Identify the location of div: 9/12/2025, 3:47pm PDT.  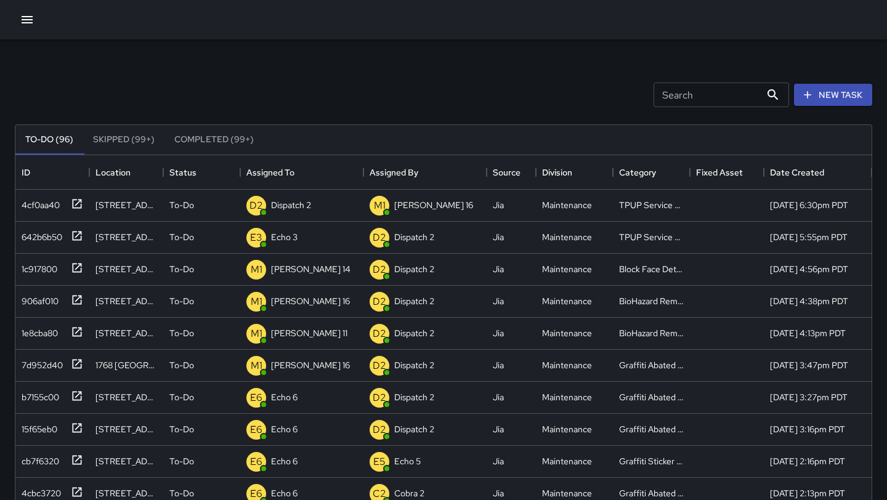
(809, 365).